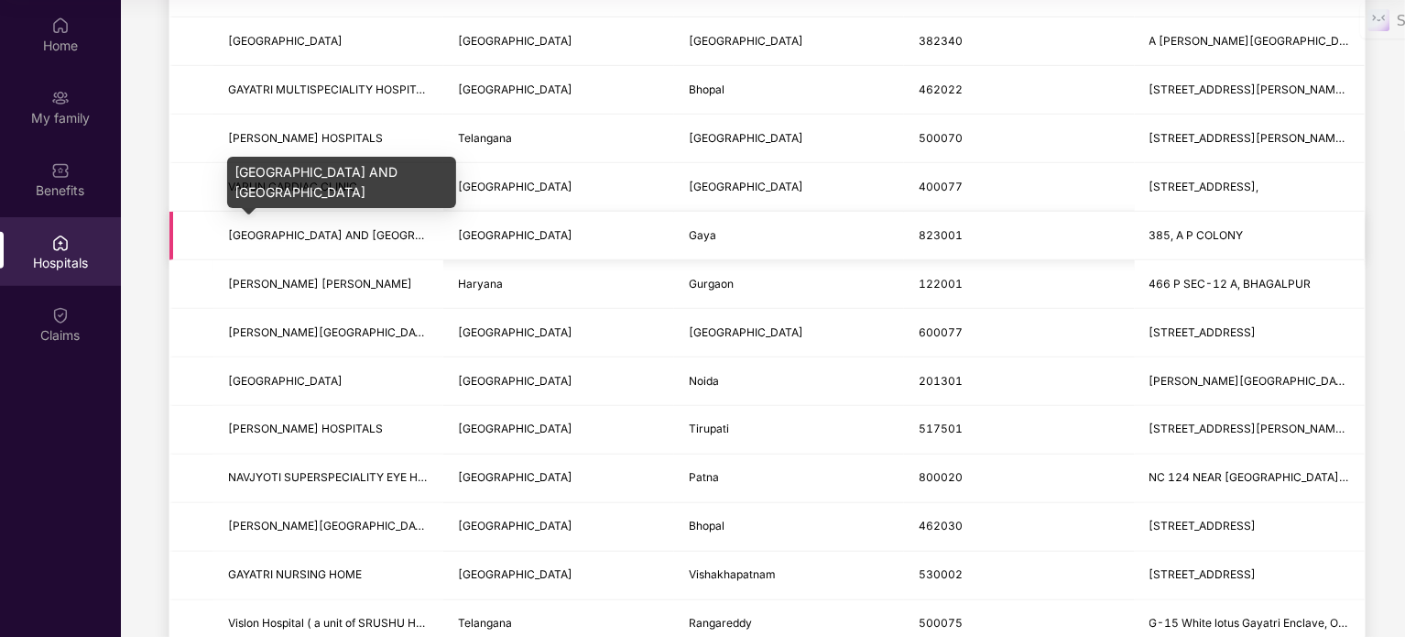 The image size is (1405, 637). Describe the element at coordinates (328, 333) in the screenshot. I see `td: Gayathri Hospital` at that location.